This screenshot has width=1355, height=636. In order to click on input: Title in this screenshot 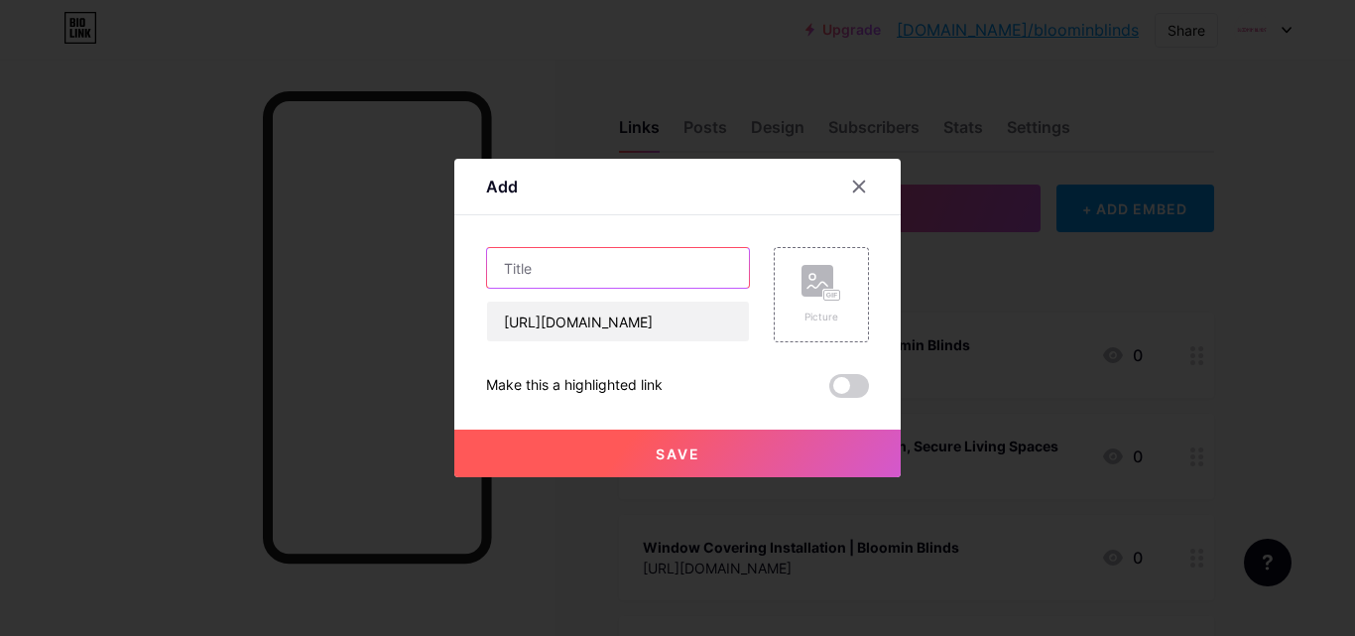, I will do `click(618, 268)`.